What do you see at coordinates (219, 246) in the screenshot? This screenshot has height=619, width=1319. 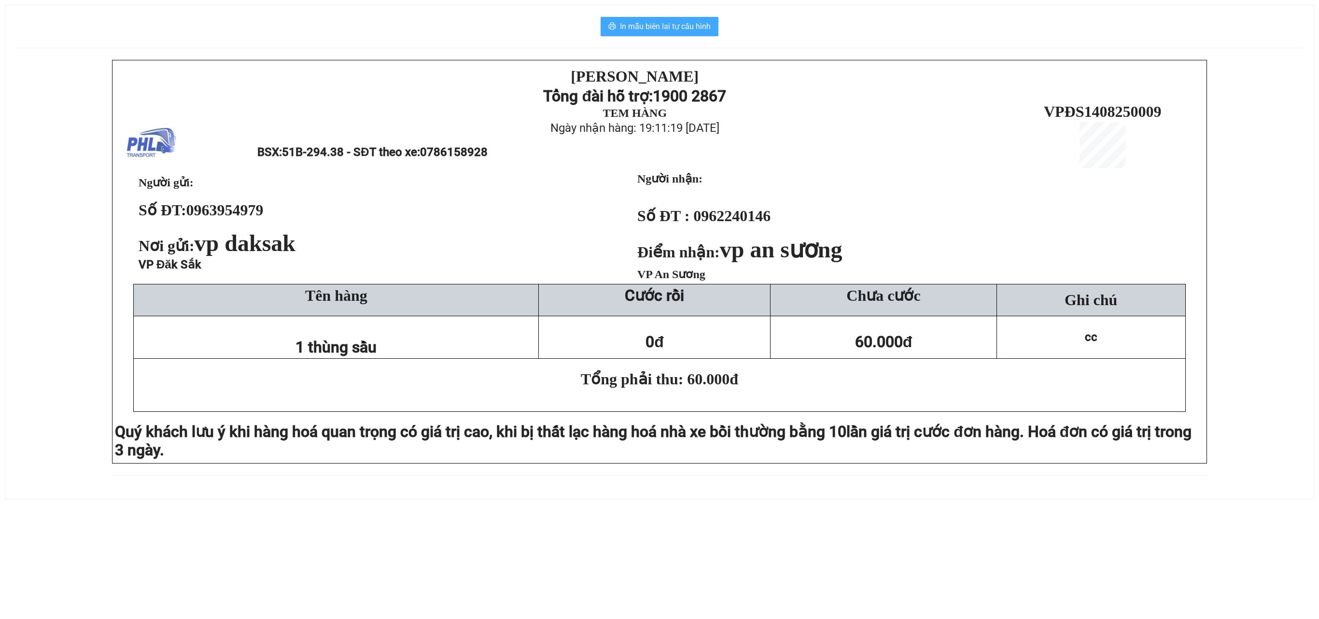 I see `span: Nơi gửi:` at bounding box center [219, 246].